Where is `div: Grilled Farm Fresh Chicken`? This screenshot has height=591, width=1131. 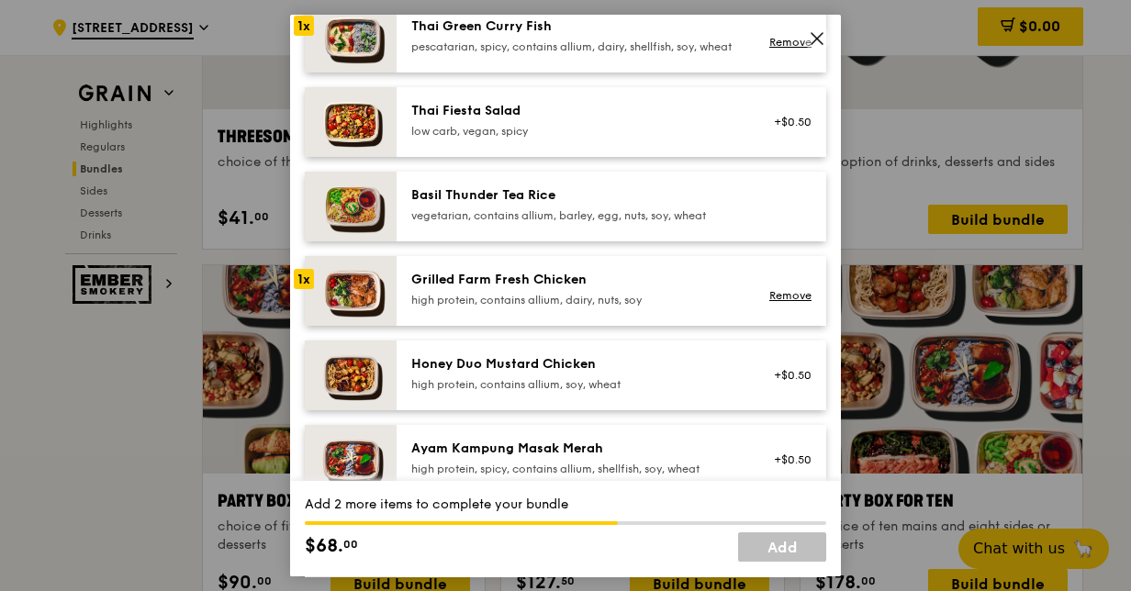
div: Grilled Farm Fresh Chicken is located at coordinates (576, 280).